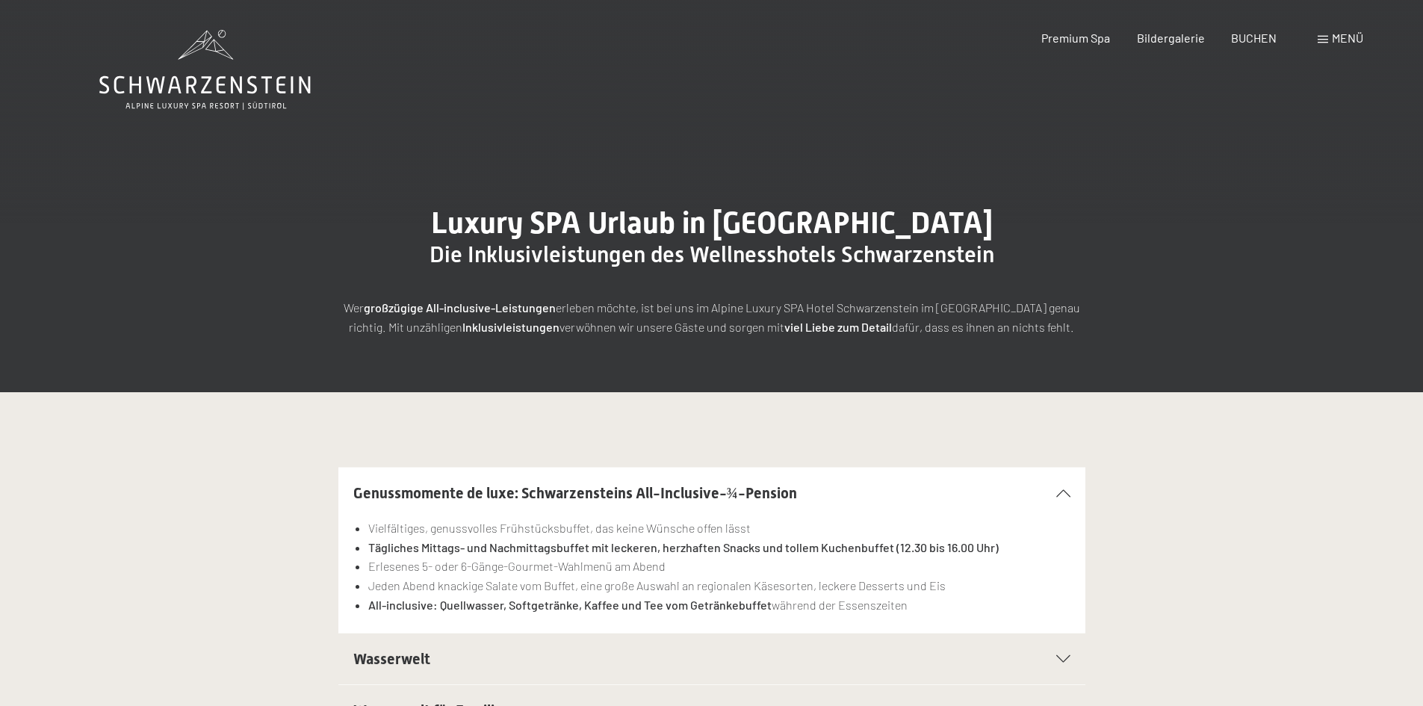 This screenshot has width=1423, height=706. What do you see at coordinates (391, 659) in the screenshot?
I see `span: Wasserwelt` at bounding box center [391, 659].